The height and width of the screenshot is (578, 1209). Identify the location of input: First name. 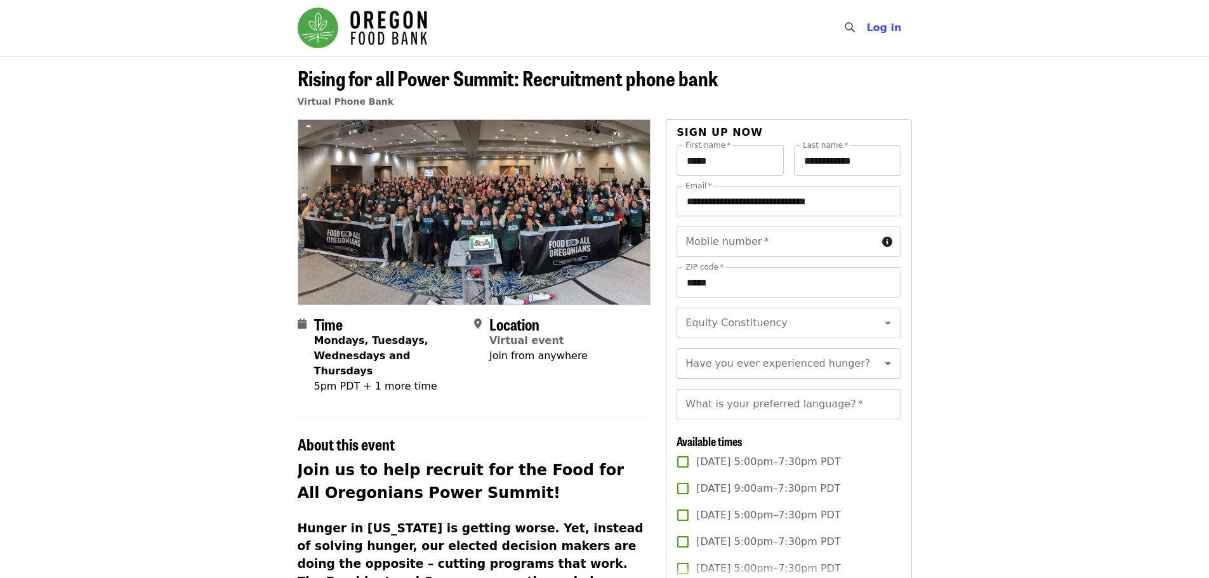
(730, 161).